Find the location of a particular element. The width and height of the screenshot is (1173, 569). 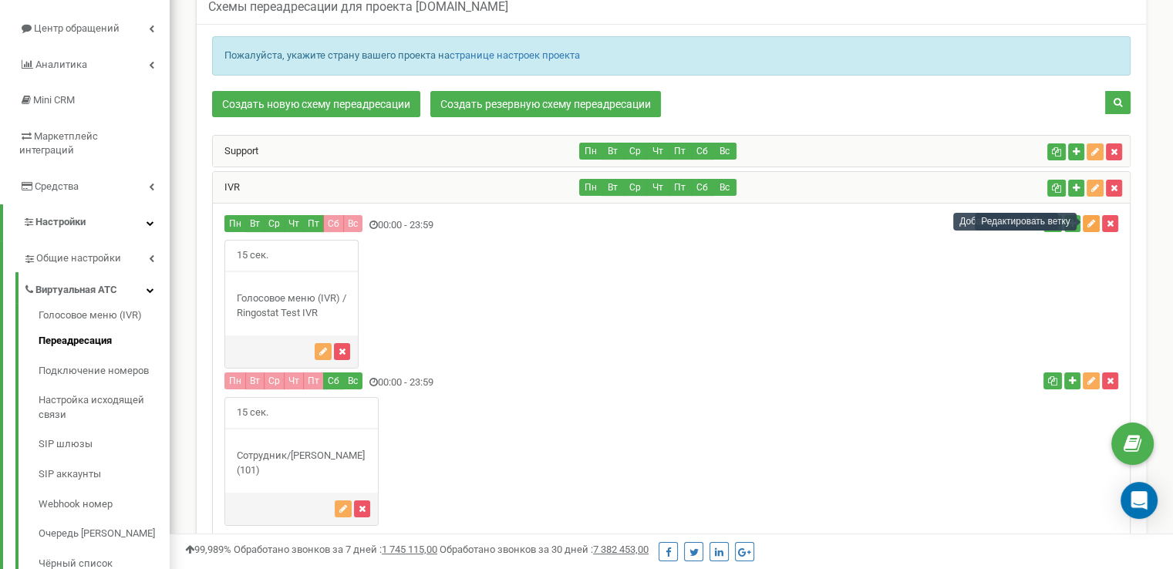

a: IVR is located at coordinates (226, 187).